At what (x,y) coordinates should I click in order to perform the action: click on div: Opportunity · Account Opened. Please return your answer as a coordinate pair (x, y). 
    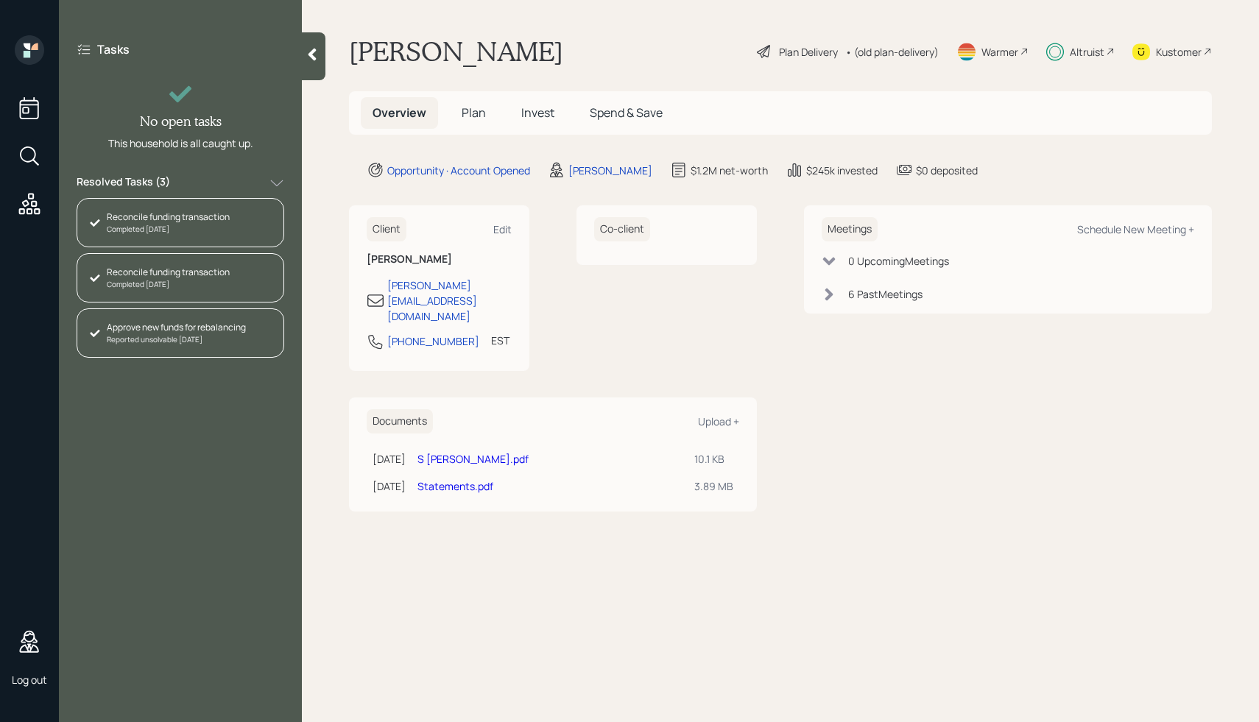
    Looking at the image, I should click on (459, 170).